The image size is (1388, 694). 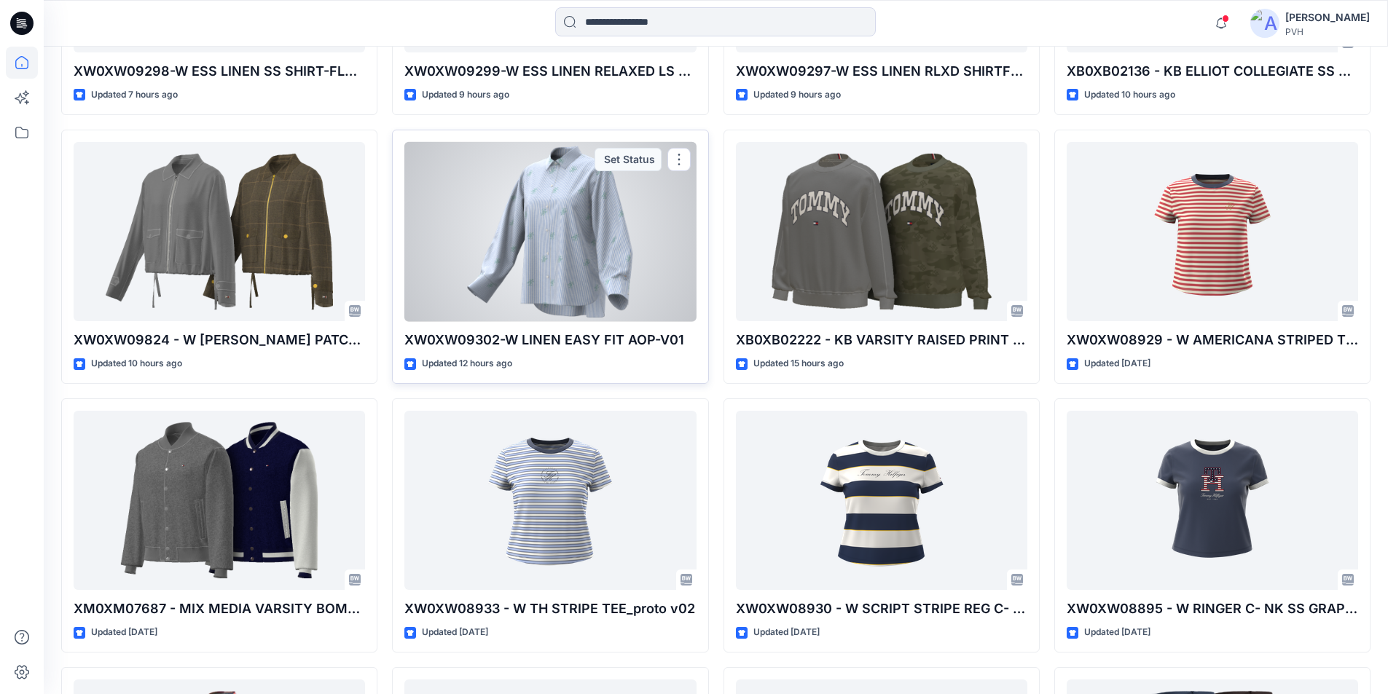 What do you see at coordinates (1213, 609) in the screenshot?
I see `p: XW0XW08895 - W RINGER C- NK SS GRAPHIC TEE_proto v02` at bounding box center [1213, 609].